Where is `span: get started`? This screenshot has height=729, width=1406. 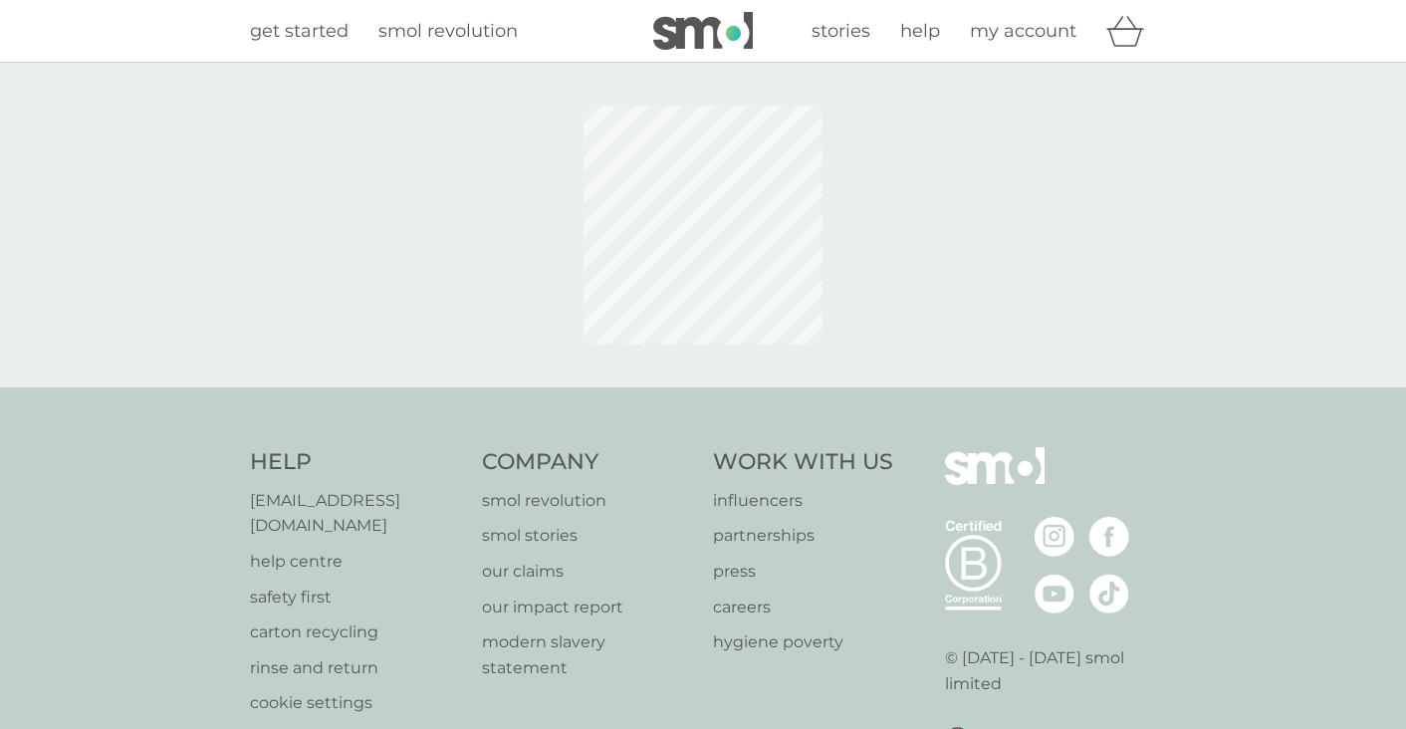 span: get started is located at coordinates (299, 31).